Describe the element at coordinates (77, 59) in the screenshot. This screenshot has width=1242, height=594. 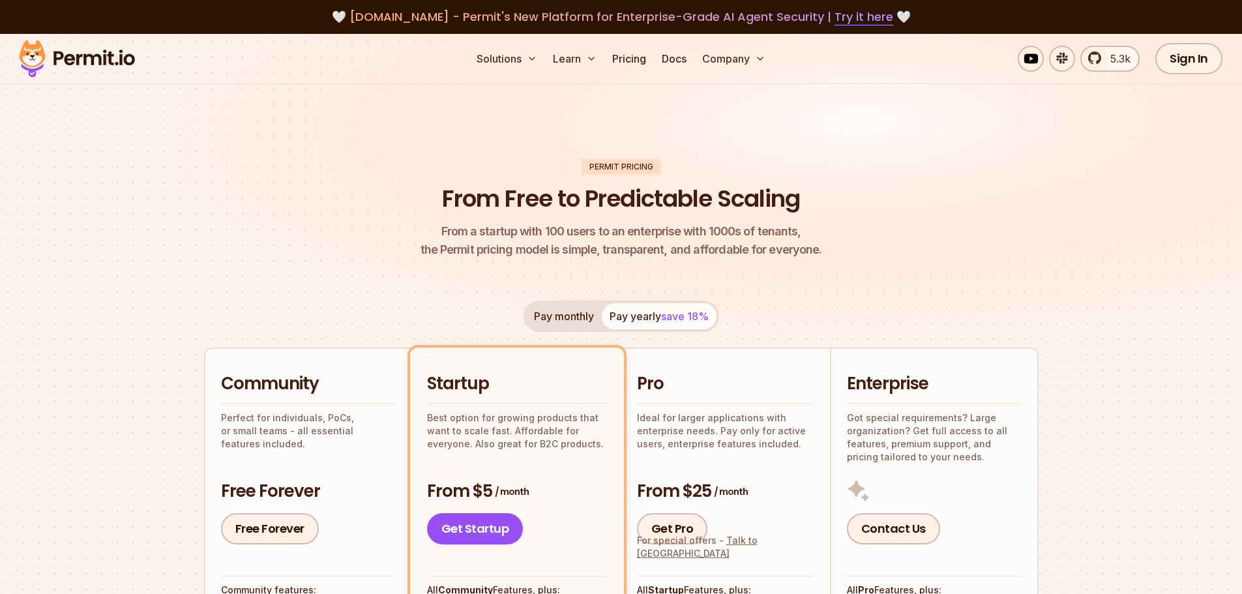
I see `img: Permit logo` at that location.